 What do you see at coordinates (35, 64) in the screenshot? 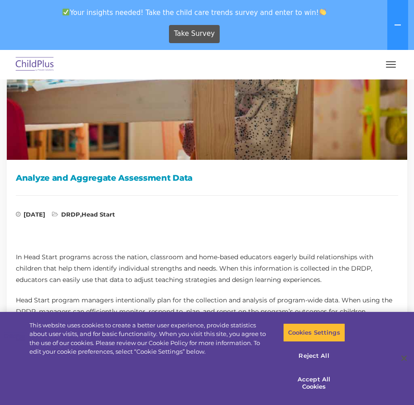
I see `img: ChildPlus by Procare Solutions` at bounding box center [35, 64].